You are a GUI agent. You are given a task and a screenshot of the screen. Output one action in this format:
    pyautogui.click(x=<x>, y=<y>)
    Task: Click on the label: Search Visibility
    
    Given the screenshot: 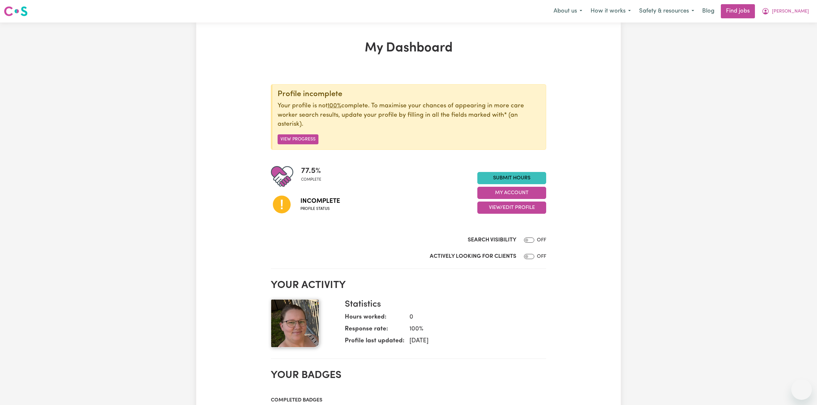 What is the action you would take?
    pyautogui.click(x=492, y=240)
    